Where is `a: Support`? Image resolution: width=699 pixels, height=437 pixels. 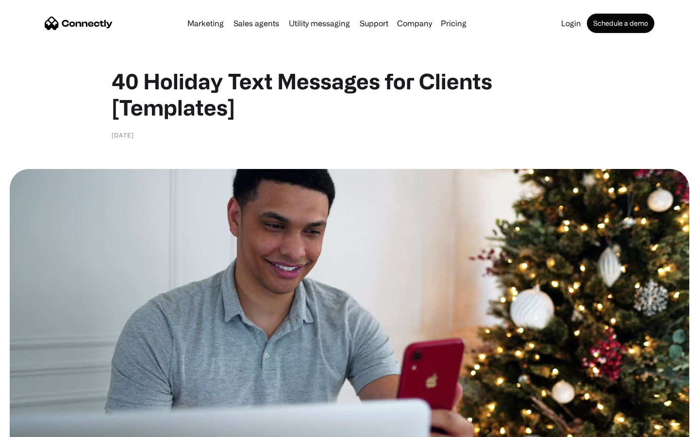
a: Support is located at coordinates (374, 23).